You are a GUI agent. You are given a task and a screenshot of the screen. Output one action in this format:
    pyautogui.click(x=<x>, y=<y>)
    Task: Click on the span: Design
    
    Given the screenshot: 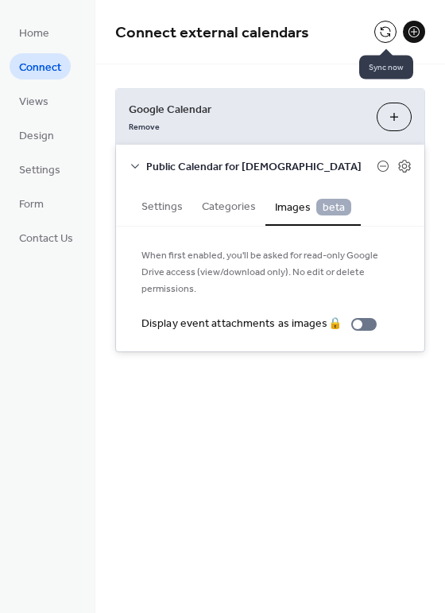 What is the action you would take?
    pyautogui.click(x=37, y=136)
    